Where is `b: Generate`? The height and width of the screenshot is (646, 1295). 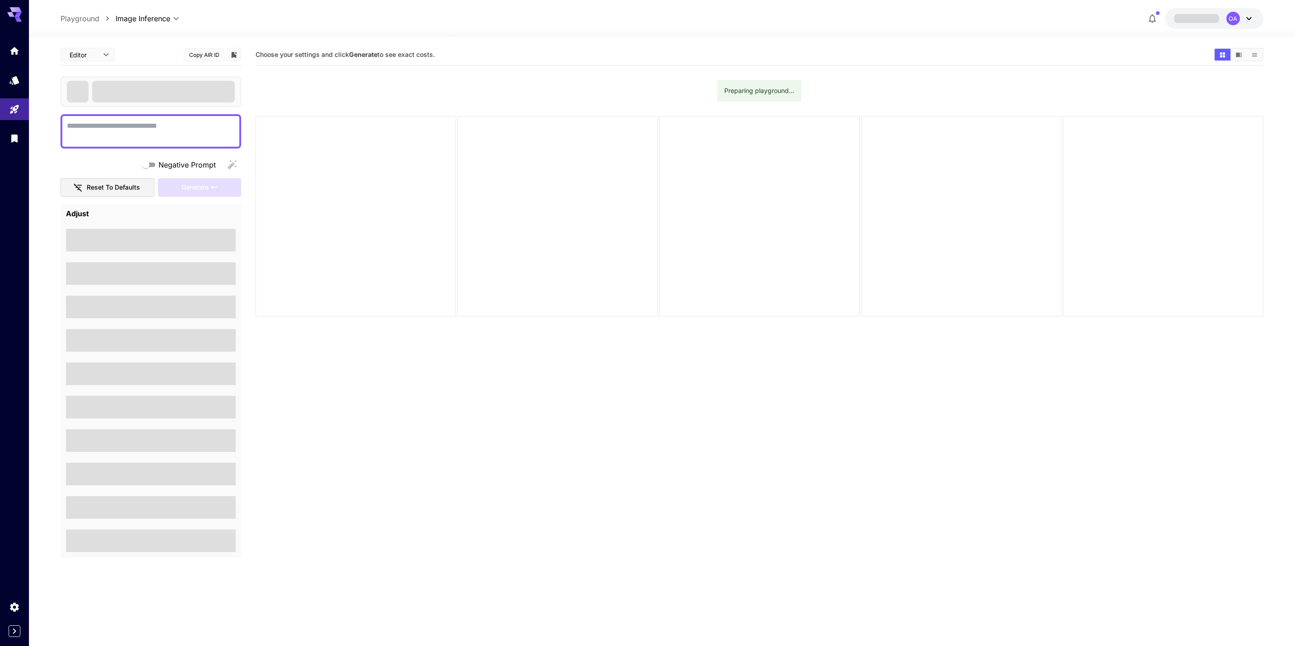 b: Generate is located at coordinates (363, 54).